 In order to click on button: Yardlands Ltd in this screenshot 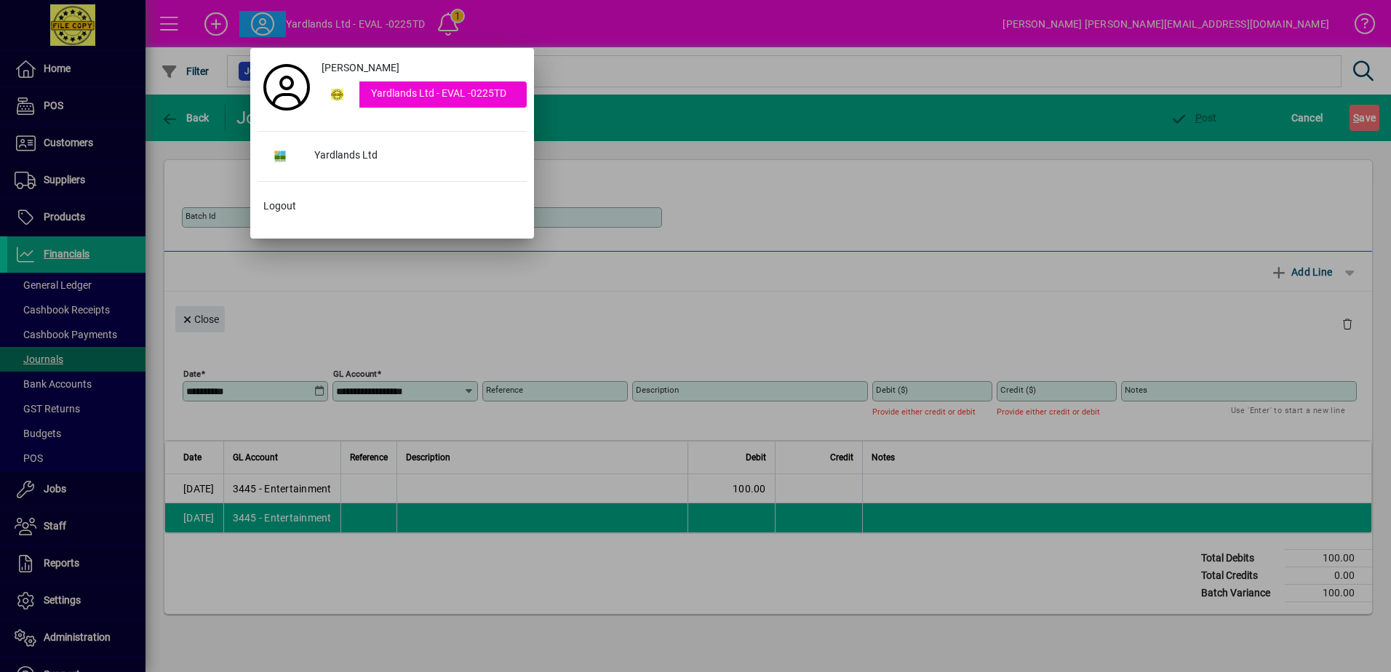, I will do `click(392, 156)`.